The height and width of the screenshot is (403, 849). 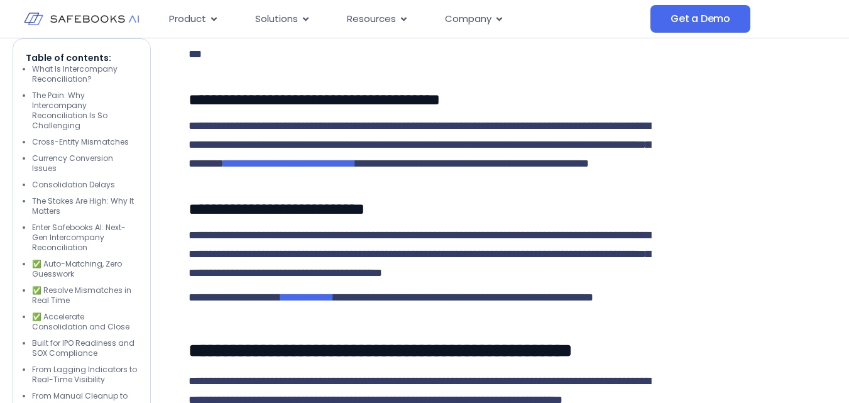 I want to click on span: Company, so click(x=468, y=19).